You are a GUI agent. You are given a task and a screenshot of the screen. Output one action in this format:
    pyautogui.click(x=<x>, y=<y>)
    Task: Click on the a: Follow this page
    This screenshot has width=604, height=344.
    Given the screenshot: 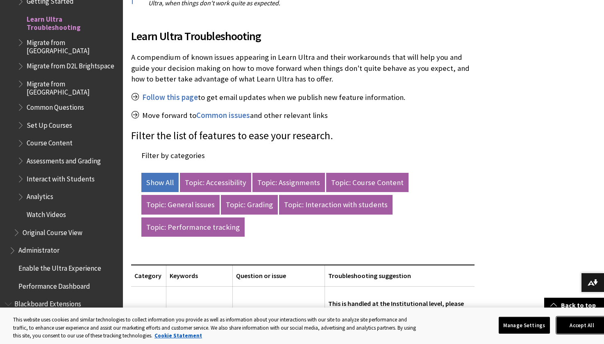 What is the action you would take?
    pyautogui.click(x=170, y=98)
    